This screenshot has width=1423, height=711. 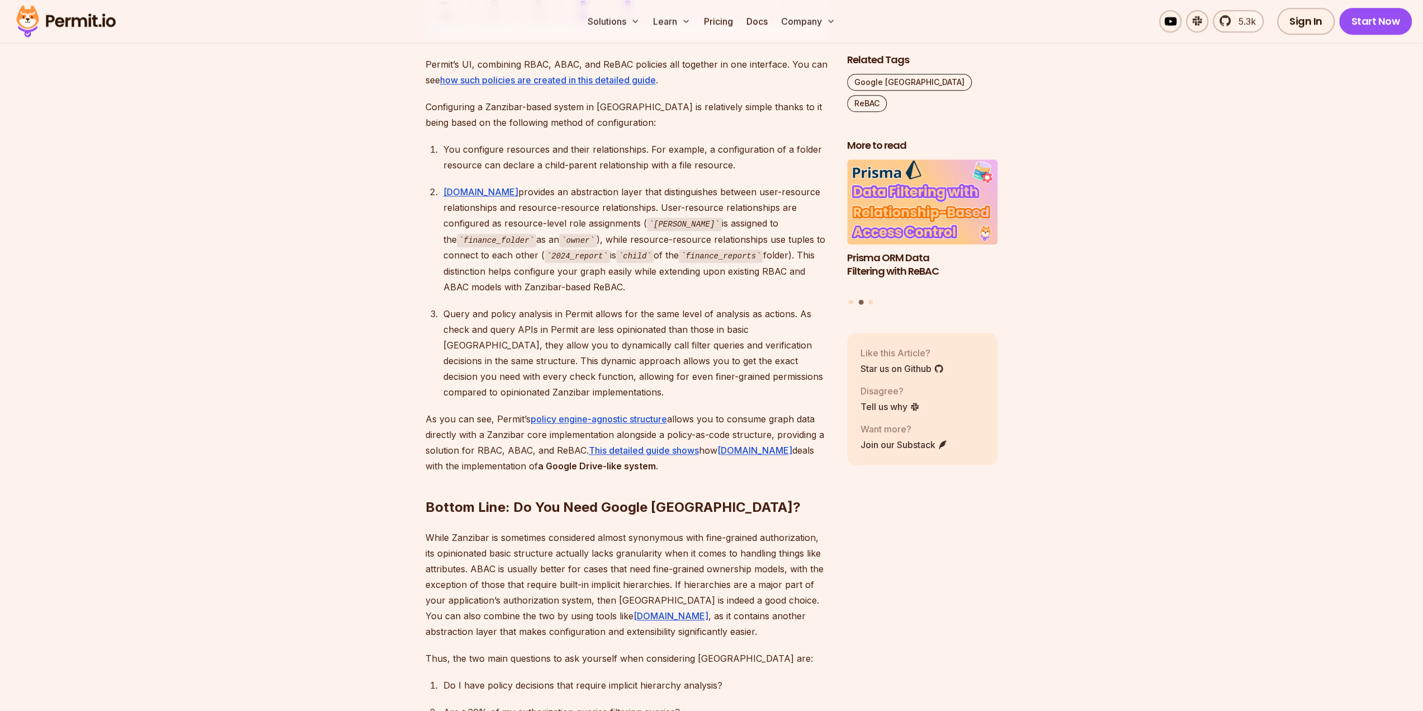 What do you see at coordinates (902, 353) in the screenshot?
I see `p: Like this Article?` at bounding box center [902, 353].